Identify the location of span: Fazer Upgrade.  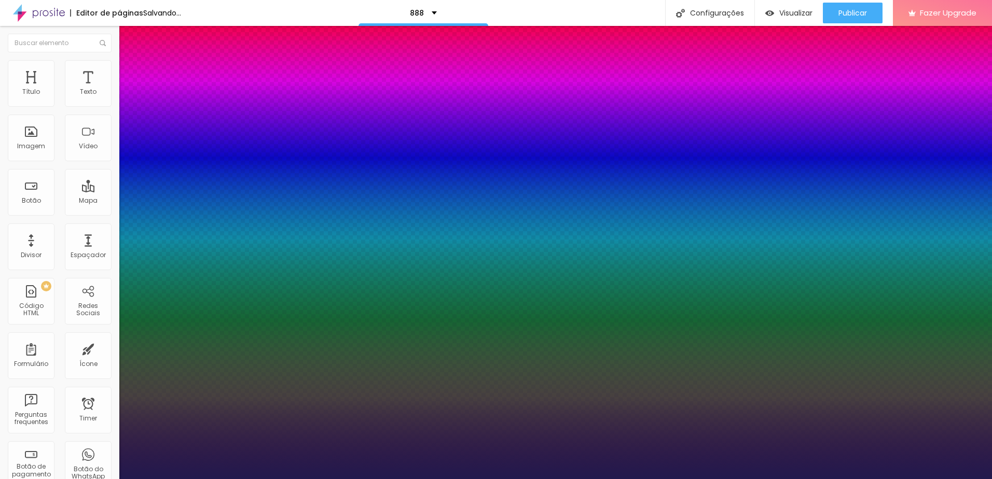
(948, 12).